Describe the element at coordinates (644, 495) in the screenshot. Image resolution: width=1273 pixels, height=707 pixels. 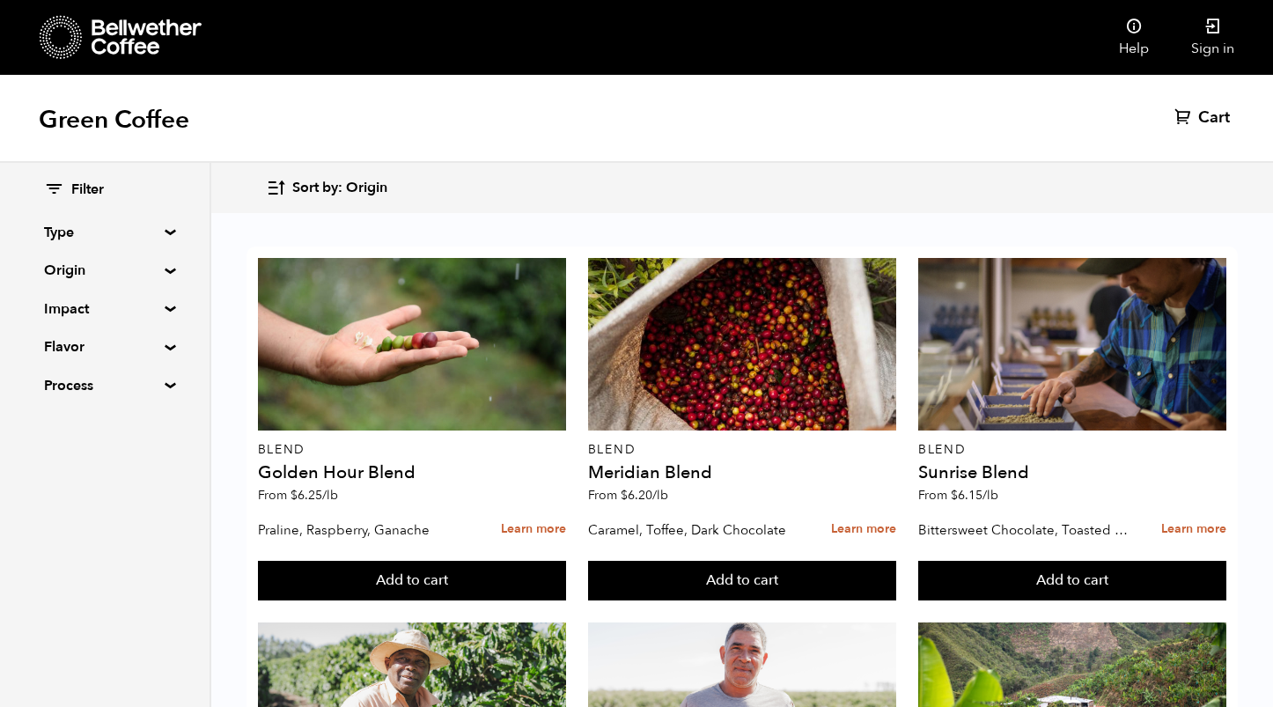
I see `bdi: 6.20` at that location.